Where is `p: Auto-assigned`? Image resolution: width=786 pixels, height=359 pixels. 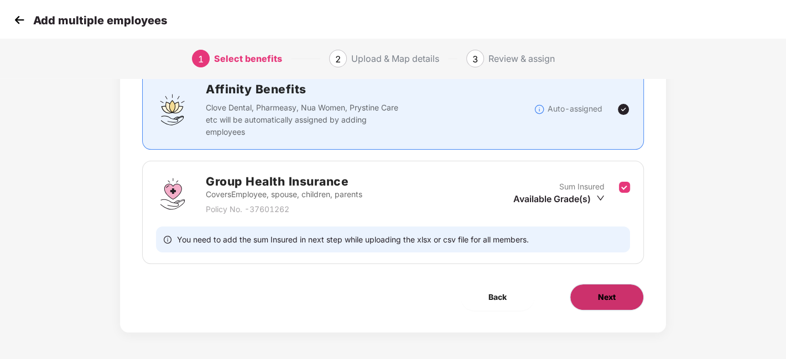
p: Auto-assigned is located at coordinates (574, 109).